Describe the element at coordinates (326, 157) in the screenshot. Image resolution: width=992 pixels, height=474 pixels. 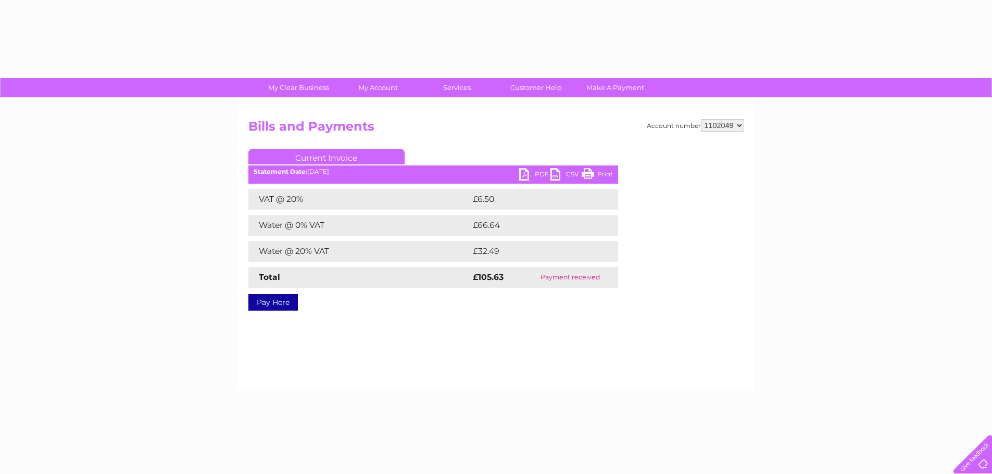
I see `a: Current Invoice` at that location.